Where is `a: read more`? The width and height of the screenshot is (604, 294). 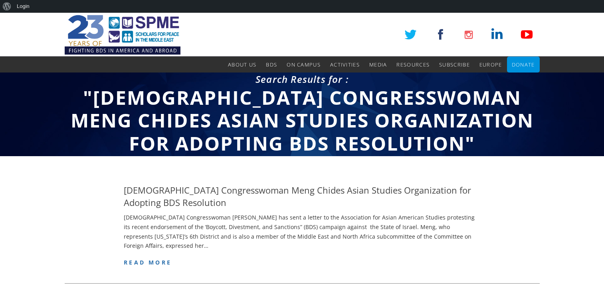
a: read more is located at coordinates (148, 263).